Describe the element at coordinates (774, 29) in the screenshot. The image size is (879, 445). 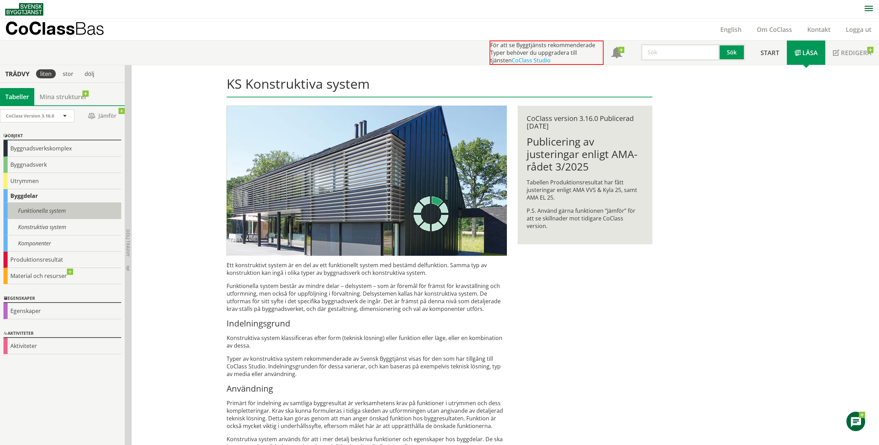
I see `a: Om CoClass` at that location.